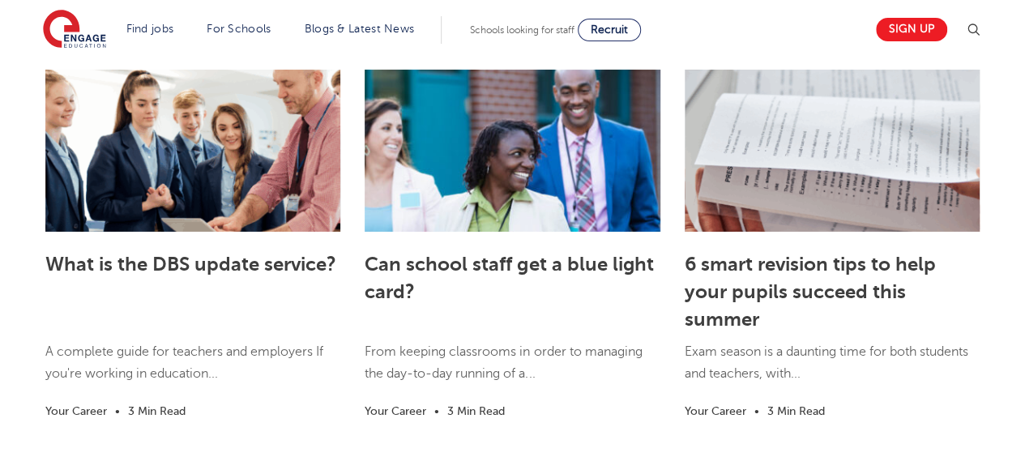 The height and width of the screenshot is (474, 1025). What do you see at coordinates (912, 29) in the screenshot?
I see `a: Sign up` at bounding box center [912, 29].